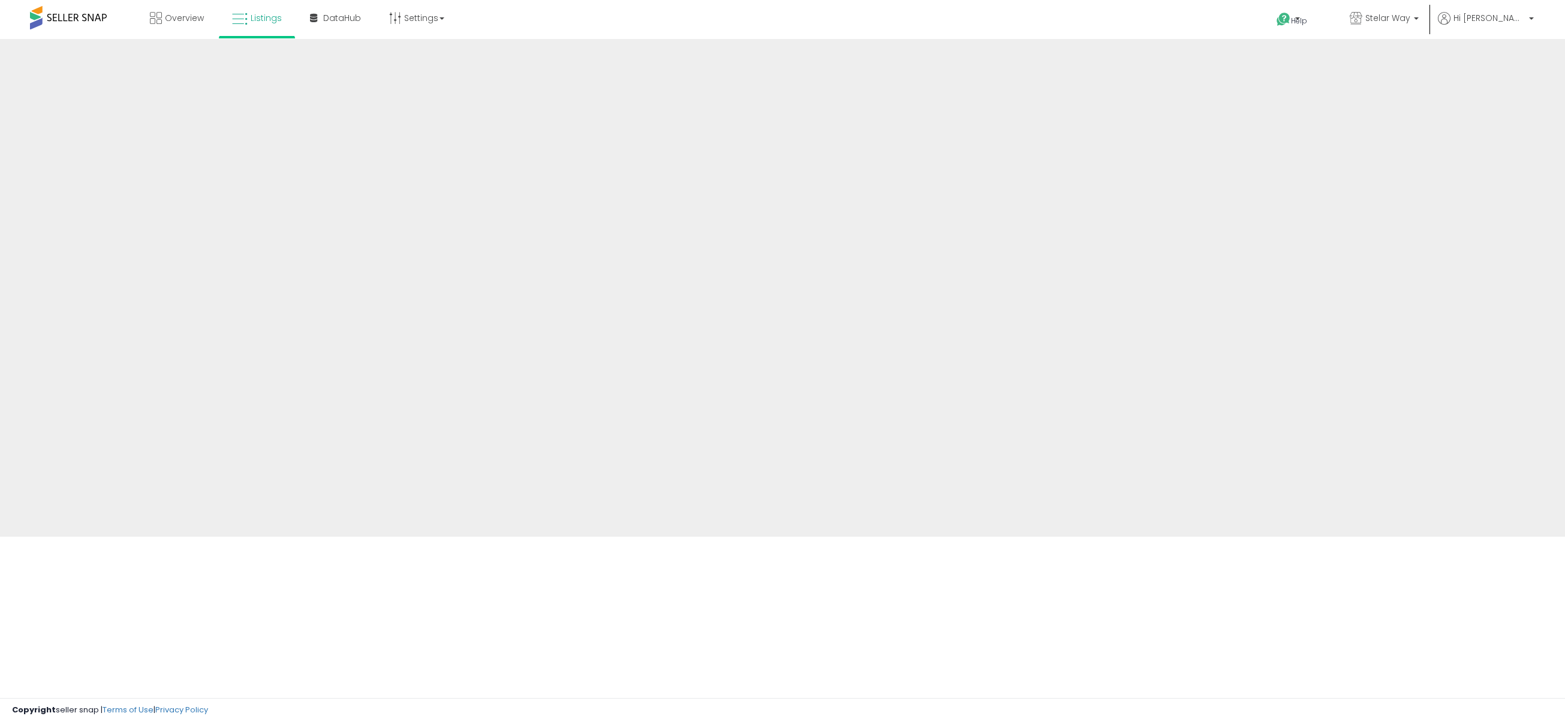 The height and width of the screenshot is (722, 1565). I want to click on a: Help, so click(1299, 21).